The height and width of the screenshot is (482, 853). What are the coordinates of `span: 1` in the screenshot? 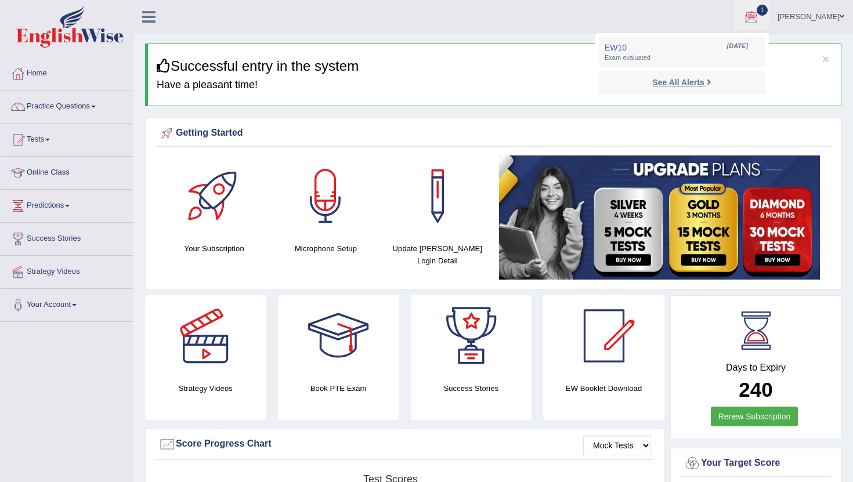 It's located at (762, 10).